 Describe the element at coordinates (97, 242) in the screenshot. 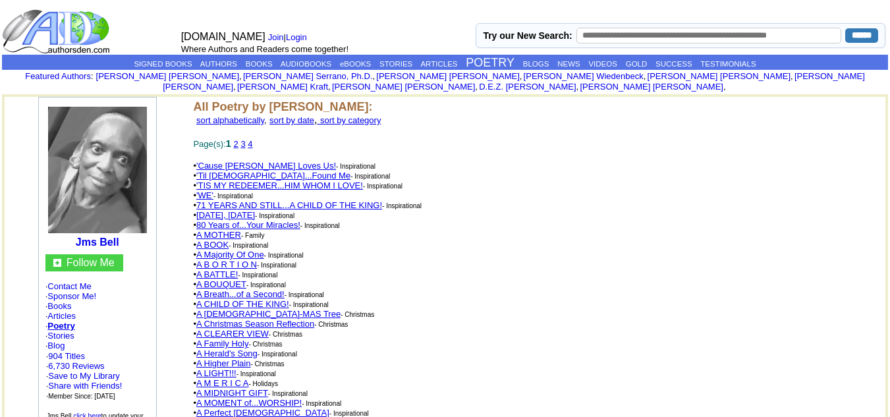

I see `a: Jms Bell` at that location.